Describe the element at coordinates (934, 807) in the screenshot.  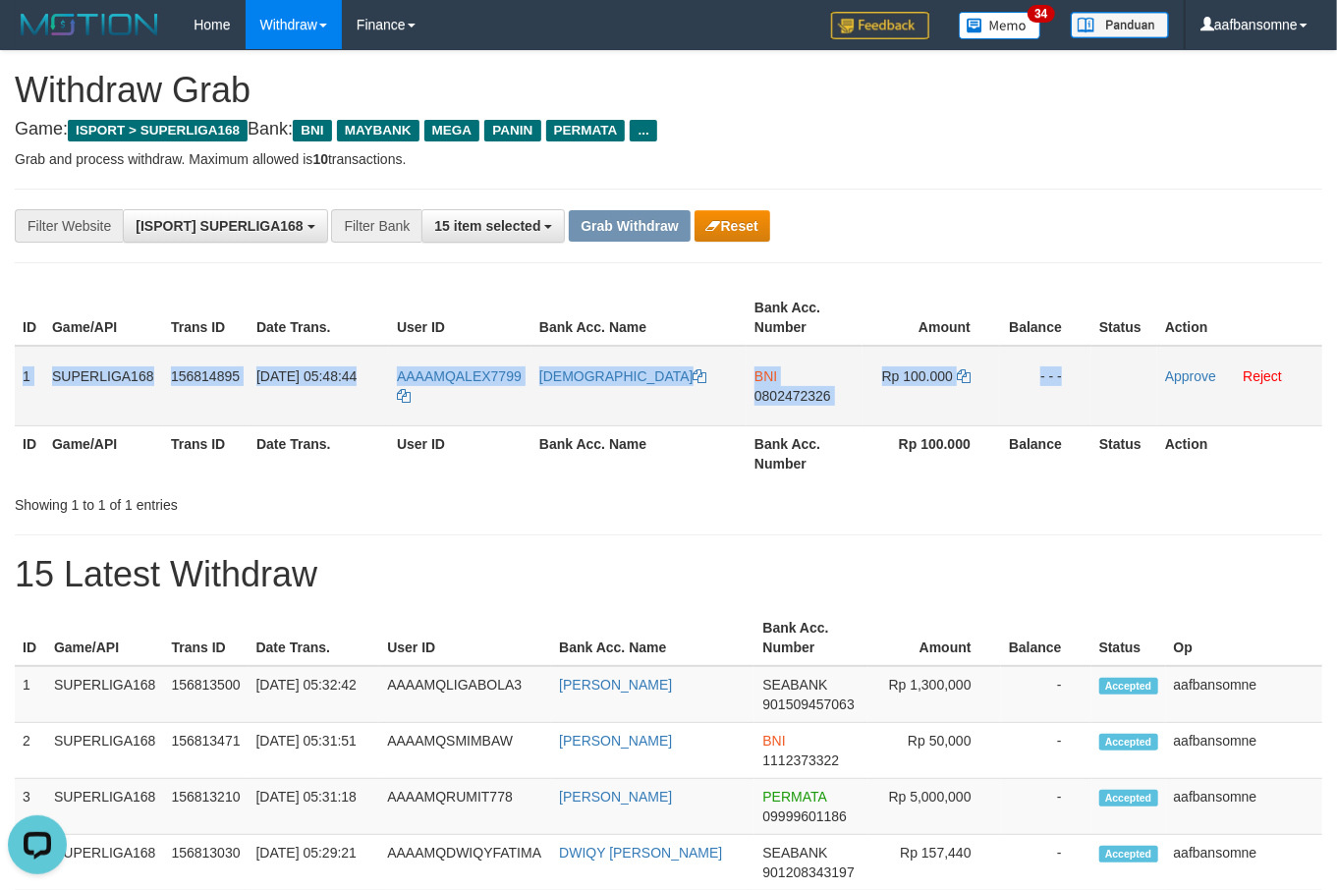
I see `td: Rp 5,000,000` at that location.